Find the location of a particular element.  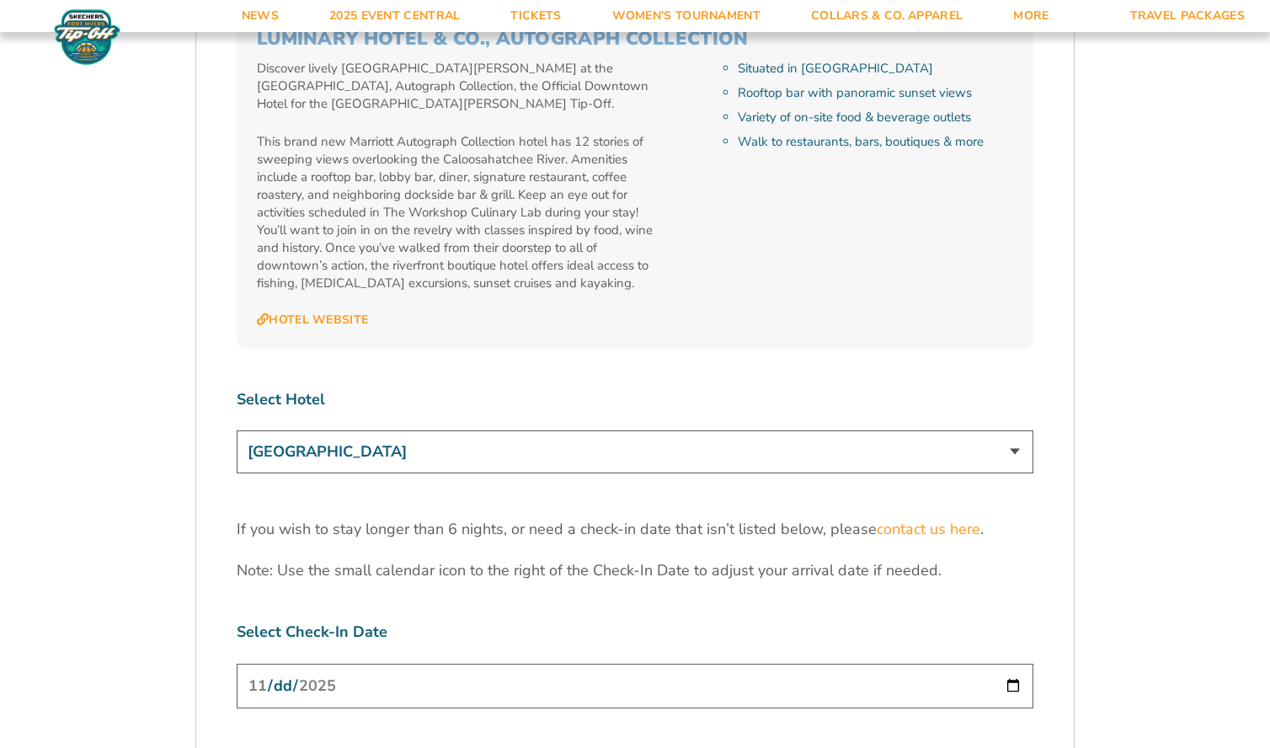

a: contact us here is located at coordinates (928, 529).